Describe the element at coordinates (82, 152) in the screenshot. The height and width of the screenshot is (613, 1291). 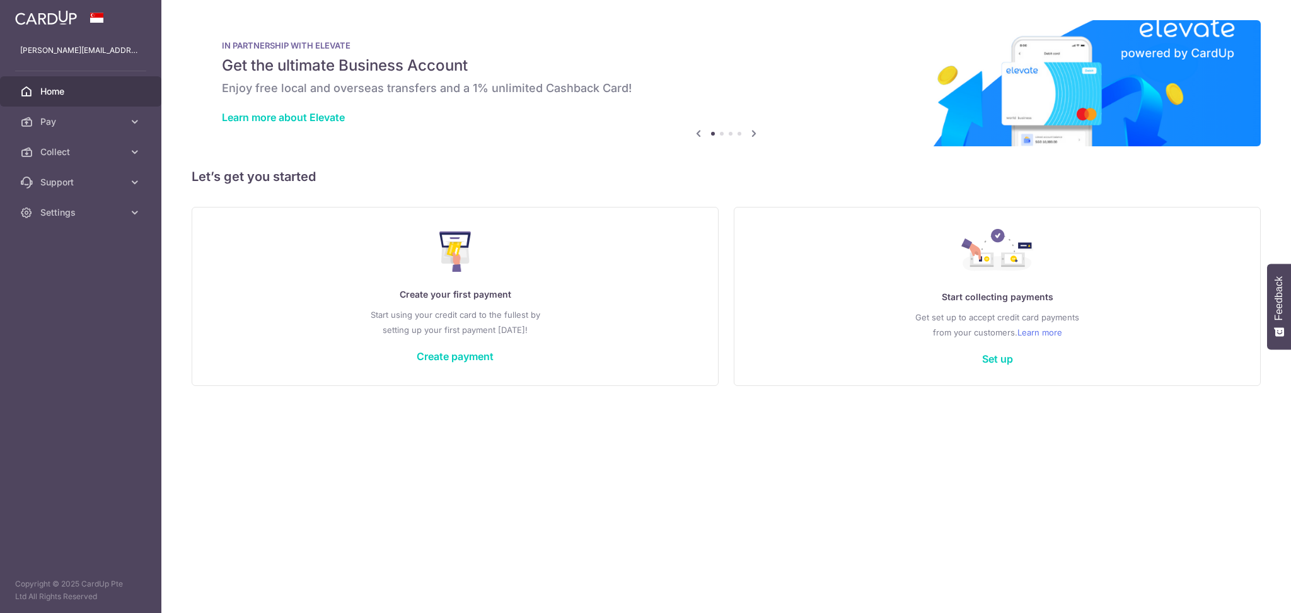
I see `span: Collect` at that location.